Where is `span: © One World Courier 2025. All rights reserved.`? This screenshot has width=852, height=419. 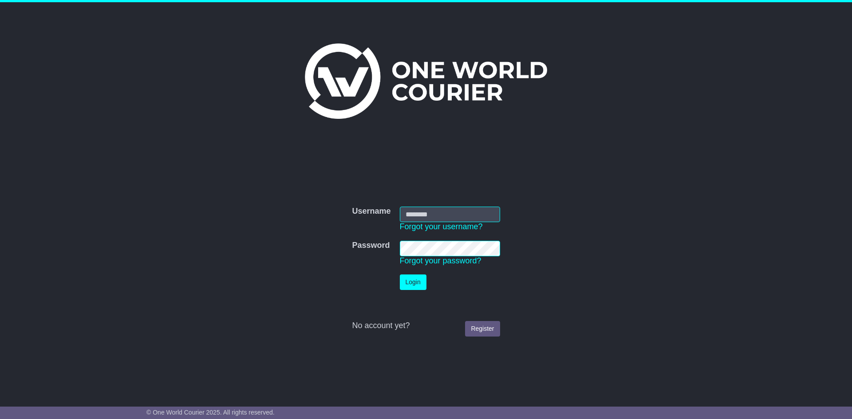
span: © One World Courier 2025. All rights reserved. is located at coordinates (210, 413).